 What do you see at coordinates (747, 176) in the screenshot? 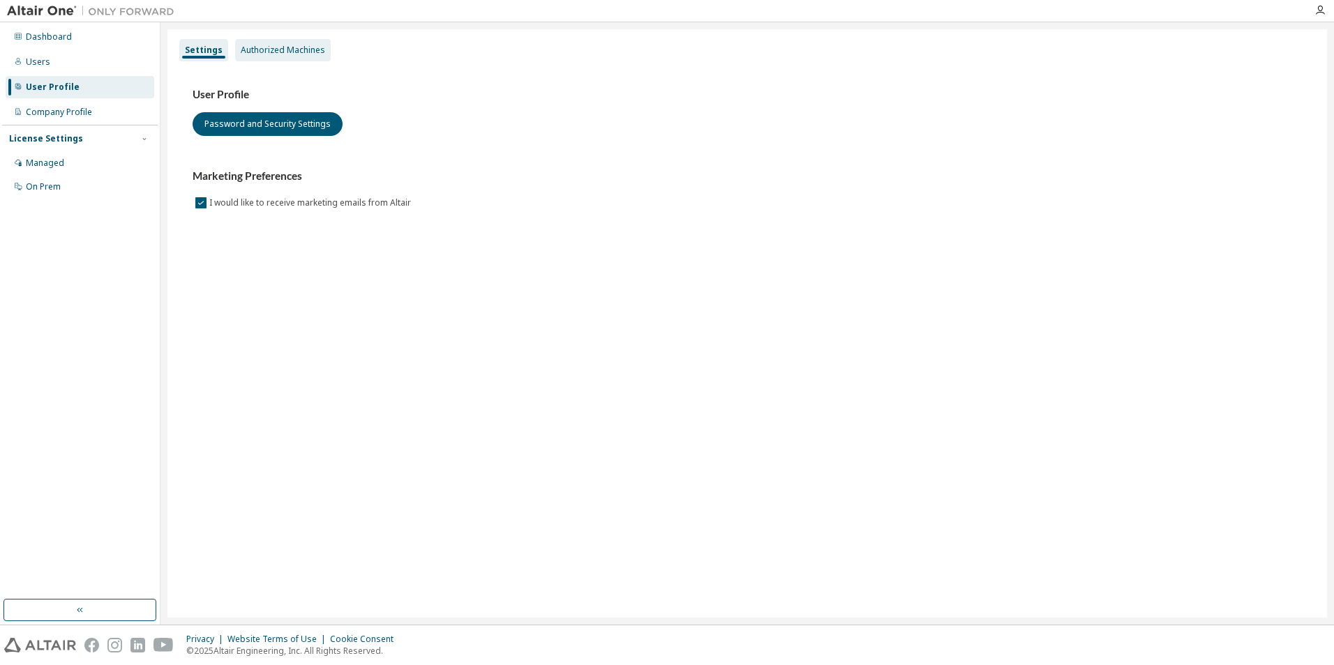
I see `h3: Marketing Preferences` at bounding box center [747, 176].